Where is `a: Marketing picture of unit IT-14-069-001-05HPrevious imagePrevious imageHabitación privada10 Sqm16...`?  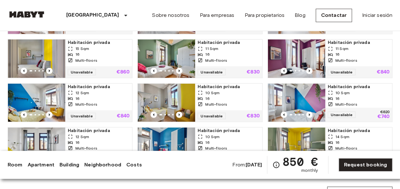
a: Marketing picture of unit IT-14-069-001-05HPrevious imagePrevious imageHabitación privada10 Sqm16... is located at coordinates (200, 102).